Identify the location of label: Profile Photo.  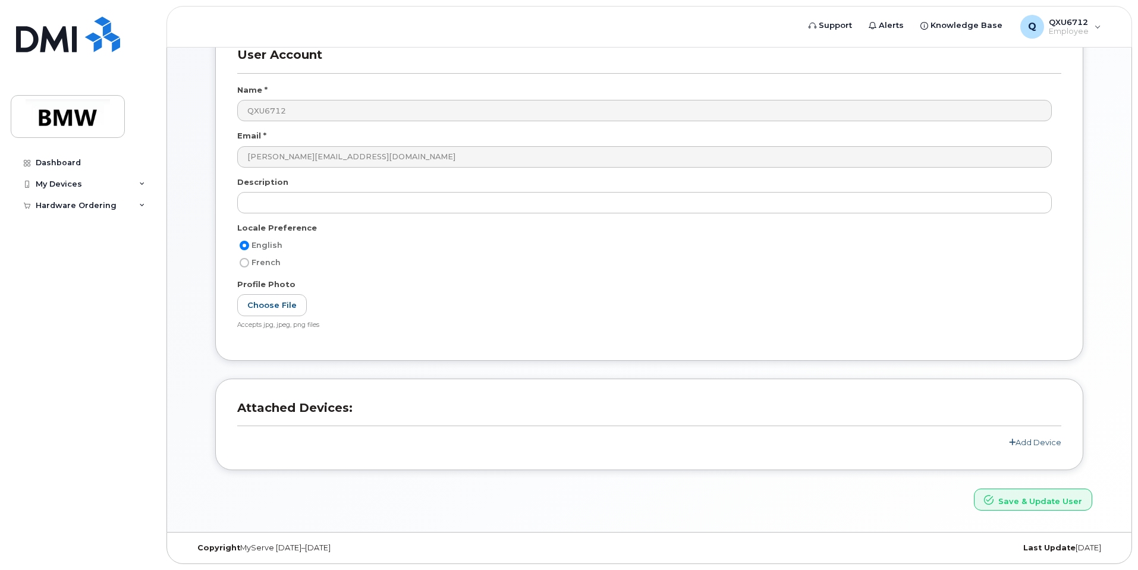
(266, 284).